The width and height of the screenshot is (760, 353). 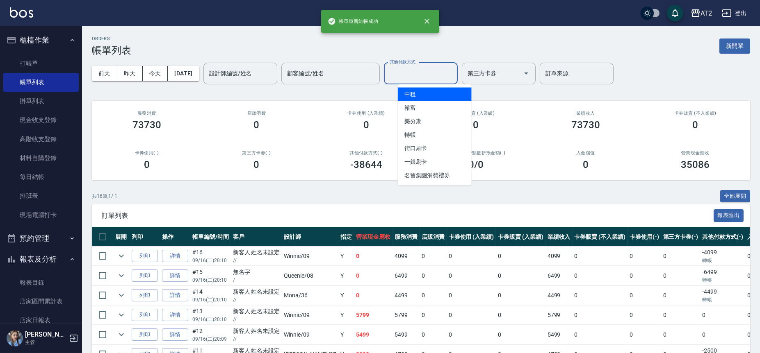 What do you see at coordinates (145, 237) in the screenshot?
I see `th: 列印` at bounding box center [145, 237].